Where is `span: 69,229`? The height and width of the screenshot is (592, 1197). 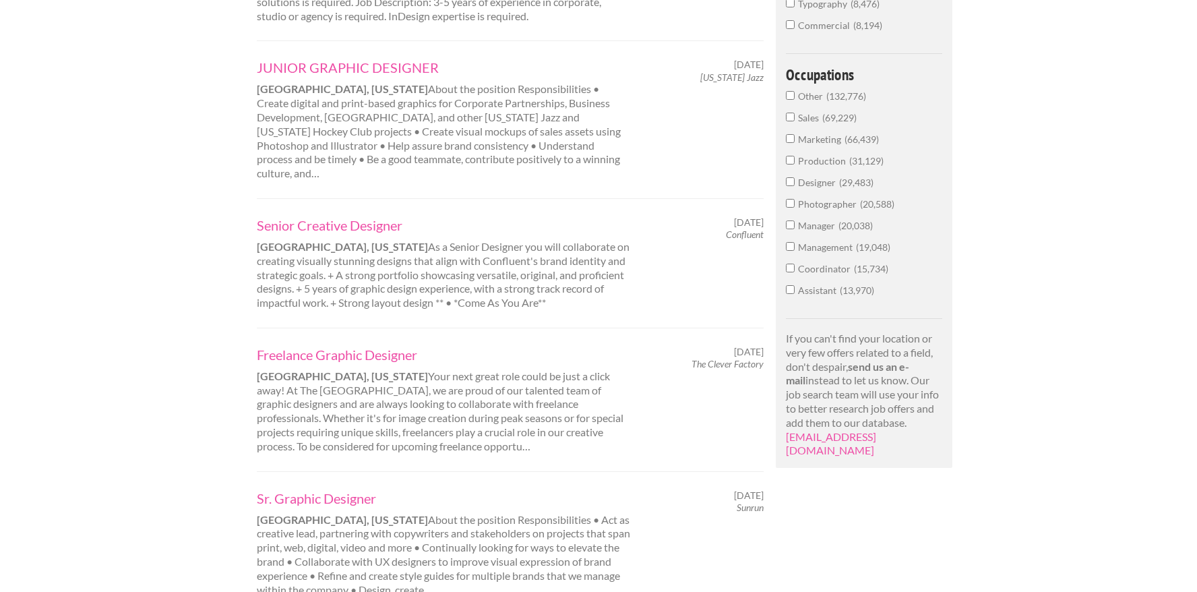 span: 69,229 is located at coordinates (839, 117).